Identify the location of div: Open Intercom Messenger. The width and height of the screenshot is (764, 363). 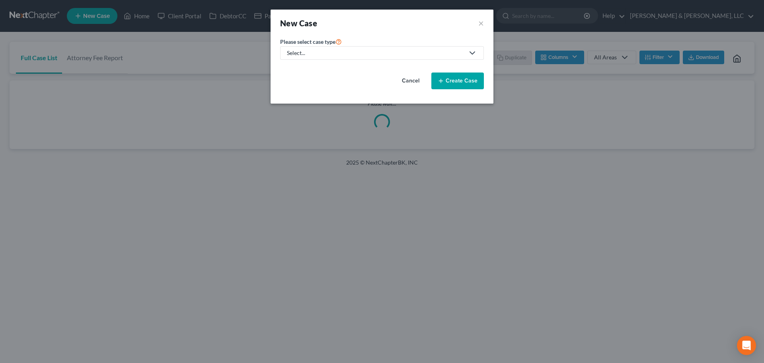
(747, 345).